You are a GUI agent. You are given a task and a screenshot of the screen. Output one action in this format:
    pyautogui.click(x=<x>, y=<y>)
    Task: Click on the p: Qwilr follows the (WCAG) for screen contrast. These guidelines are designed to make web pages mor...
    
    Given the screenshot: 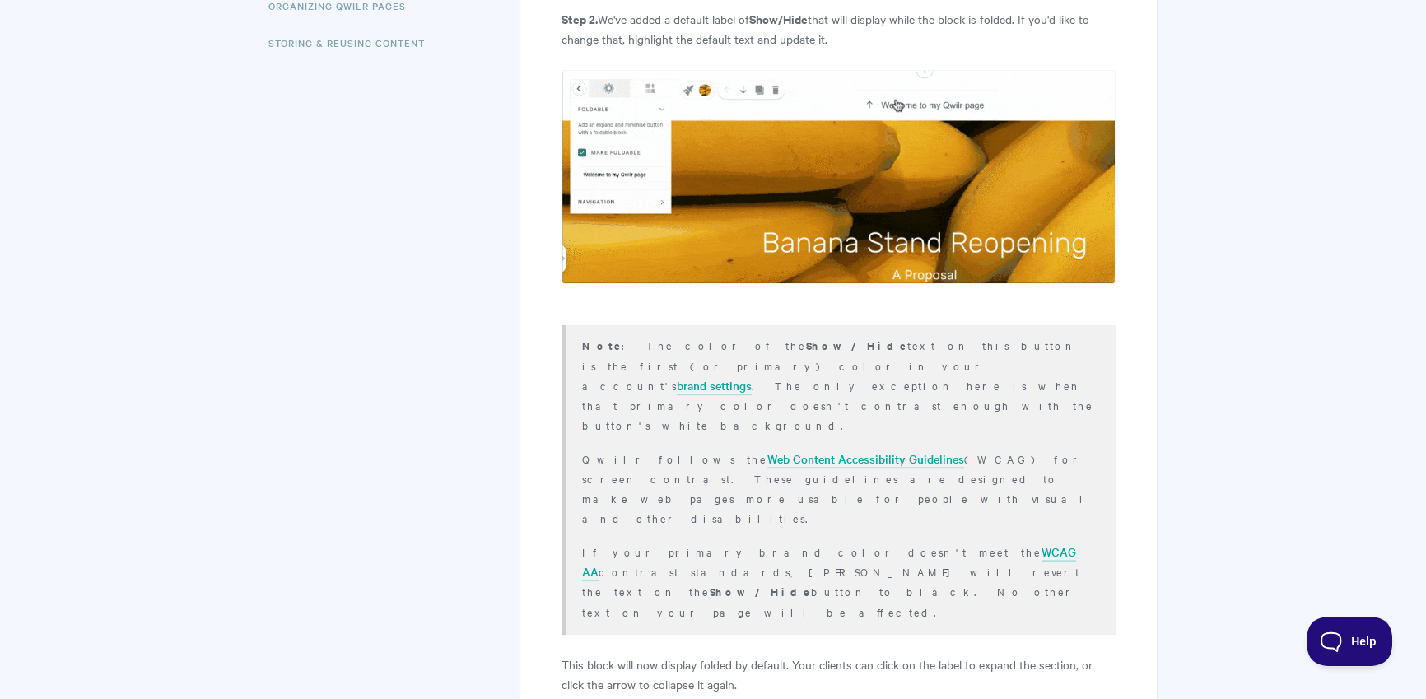 What is the action you would take?
    pyautogui.click(x=838, y=488)
    